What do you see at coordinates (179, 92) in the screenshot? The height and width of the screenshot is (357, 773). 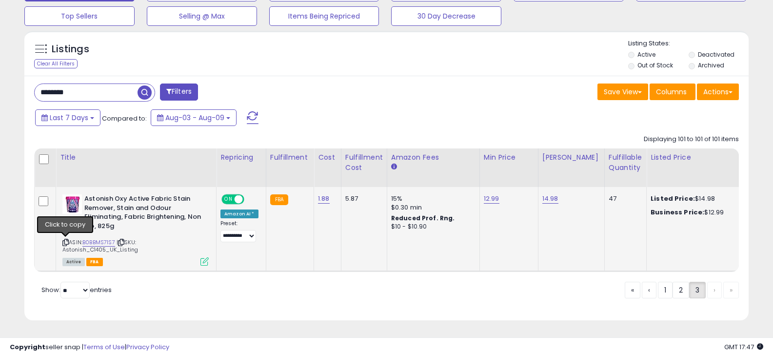 I see `button: Filters` at bounding box center [179, 92].